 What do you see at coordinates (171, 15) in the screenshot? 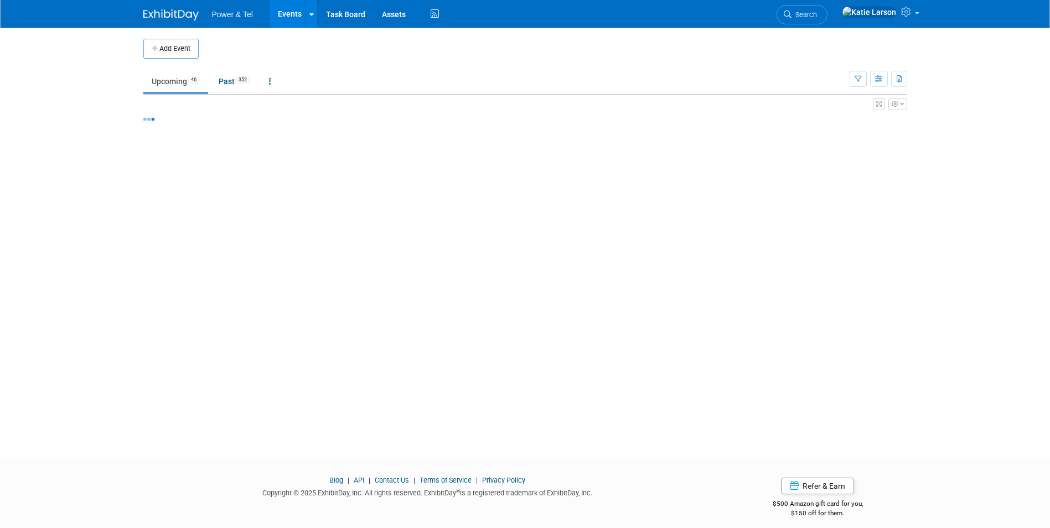
I see `img: ExhibitDay` at bounding box center [171, 15].